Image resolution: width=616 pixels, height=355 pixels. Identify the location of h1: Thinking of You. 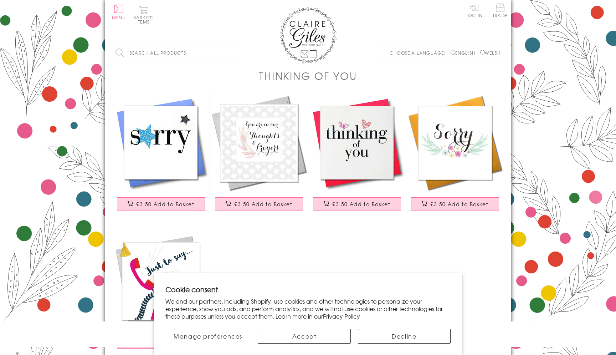
(308, 76).